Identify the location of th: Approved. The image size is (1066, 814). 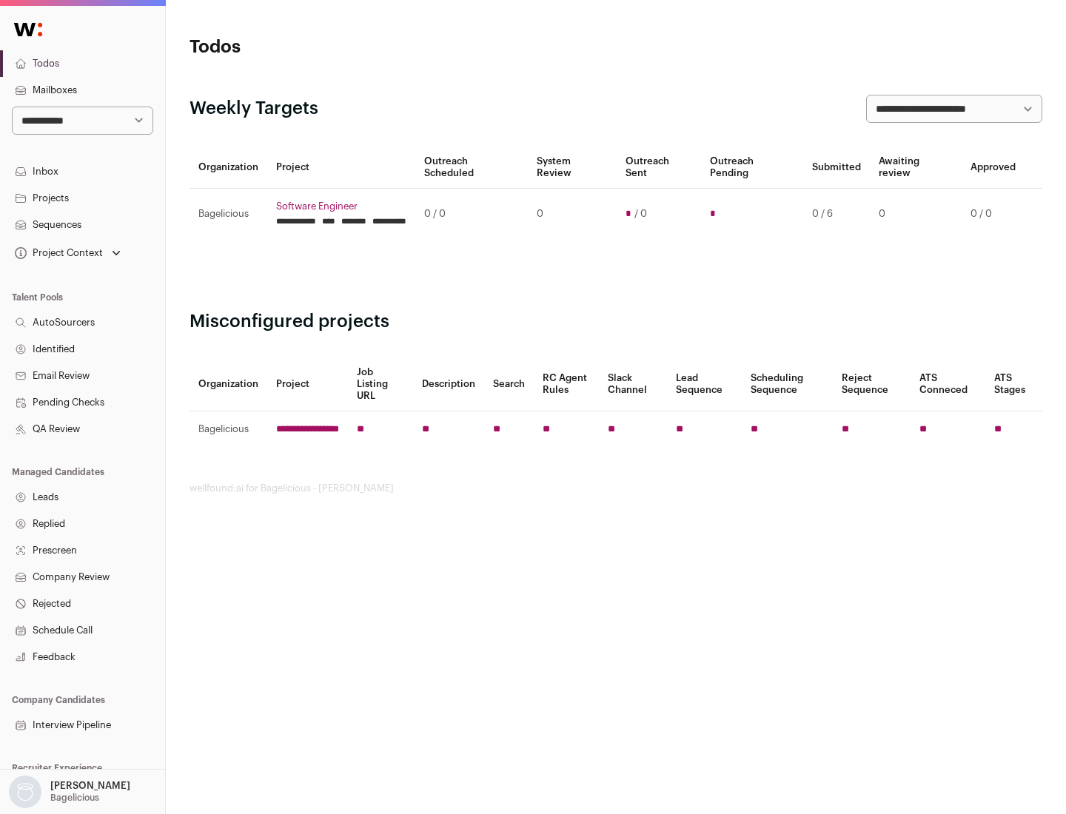
(993, 167).